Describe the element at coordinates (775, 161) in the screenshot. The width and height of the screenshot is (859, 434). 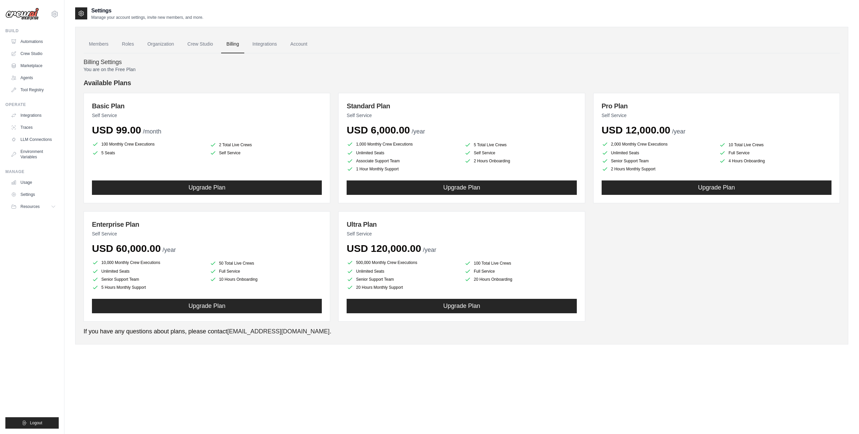
I see `li: 4 Hours Onboarding` at that location.